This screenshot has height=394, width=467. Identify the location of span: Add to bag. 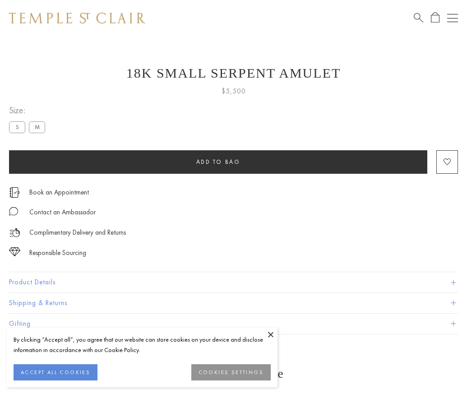
(219, 162).